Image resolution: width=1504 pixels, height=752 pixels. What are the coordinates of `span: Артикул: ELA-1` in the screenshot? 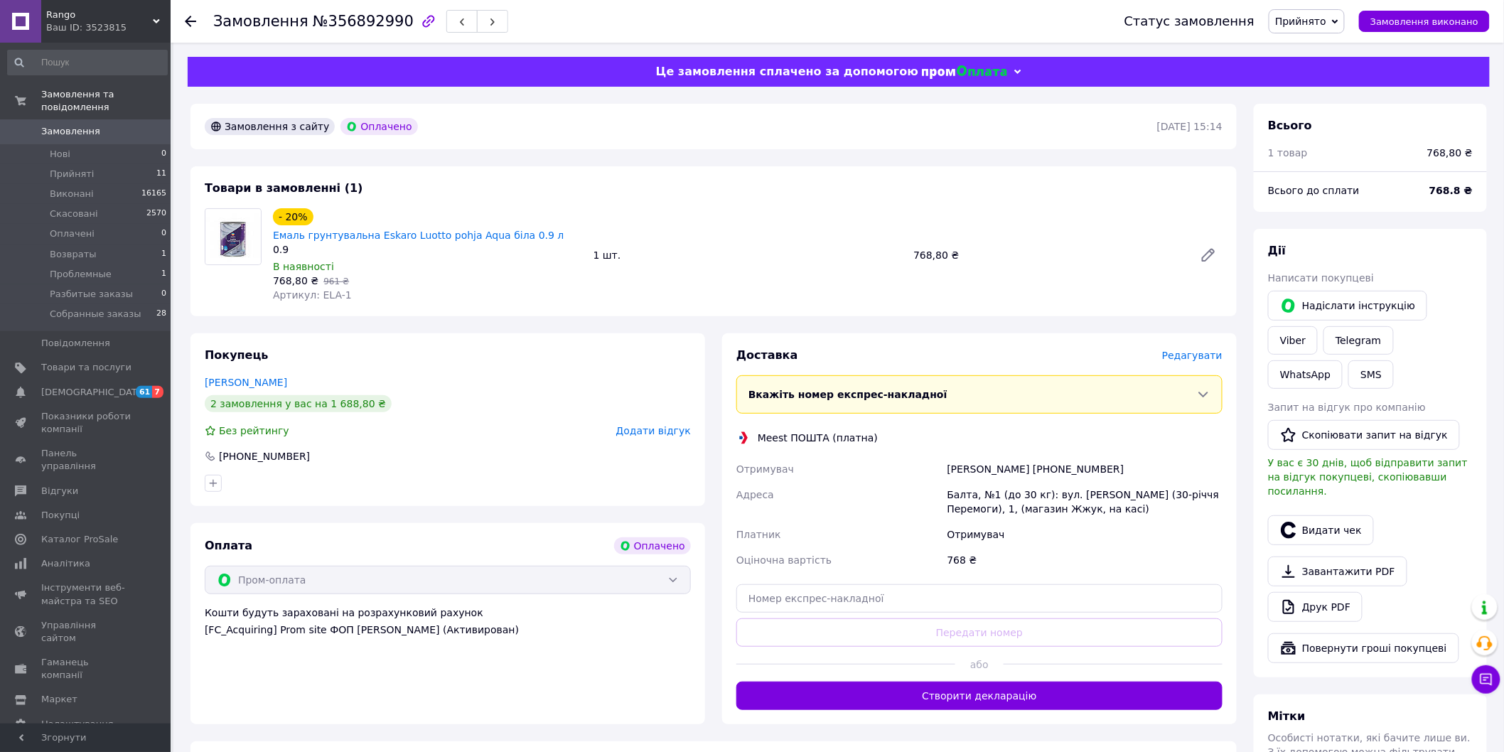 It's located at (312, 295).